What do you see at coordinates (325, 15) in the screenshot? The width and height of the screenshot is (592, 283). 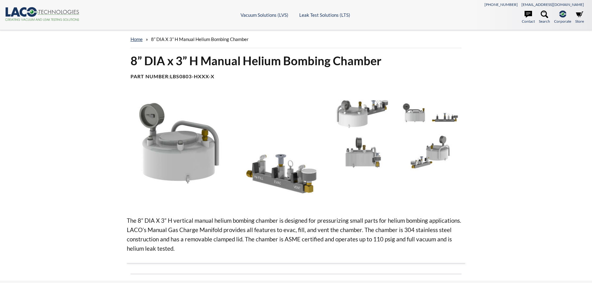 I see `a: Leak Test Solutions (LTS)` at bounding box center [325, 15].